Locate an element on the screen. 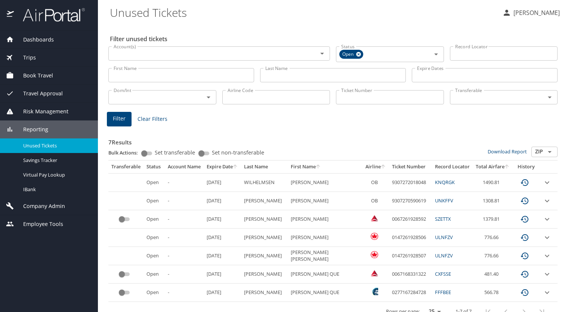 The image size is (571, 312). span: Trips is located at coordinates (25, 58).